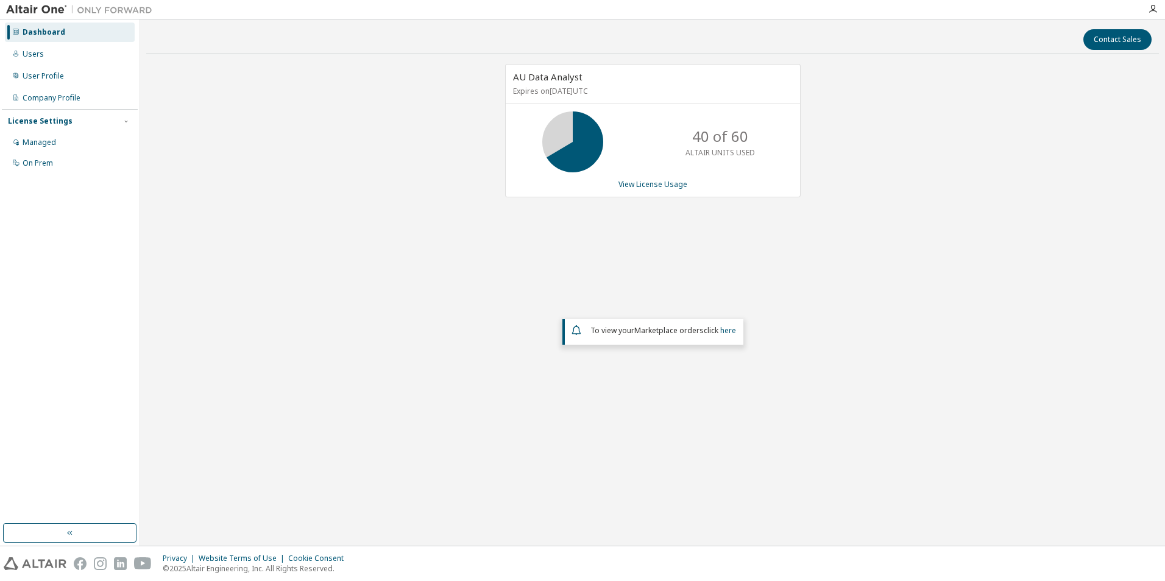  What do you see at coordinates (669, 330) in the screenshot?
I see `em: Marketplace orders` at bounding box center [669, 330].